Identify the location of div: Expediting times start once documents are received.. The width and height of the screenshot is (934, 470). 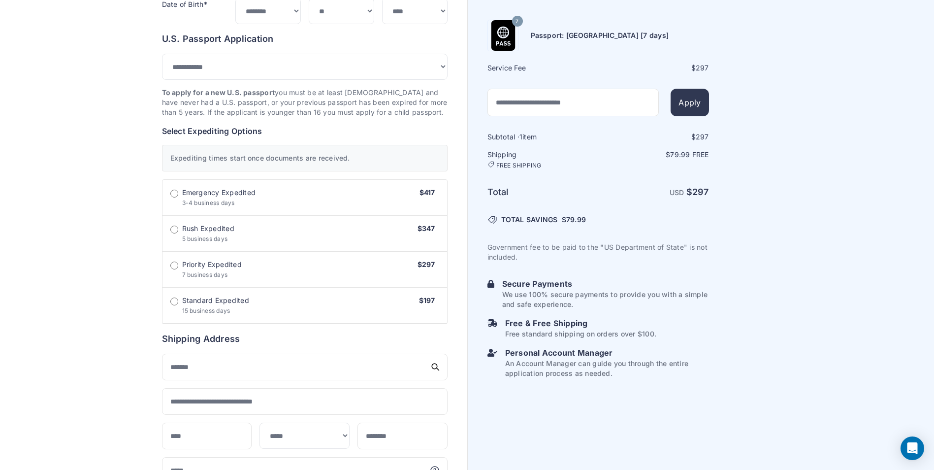
(305, 158).